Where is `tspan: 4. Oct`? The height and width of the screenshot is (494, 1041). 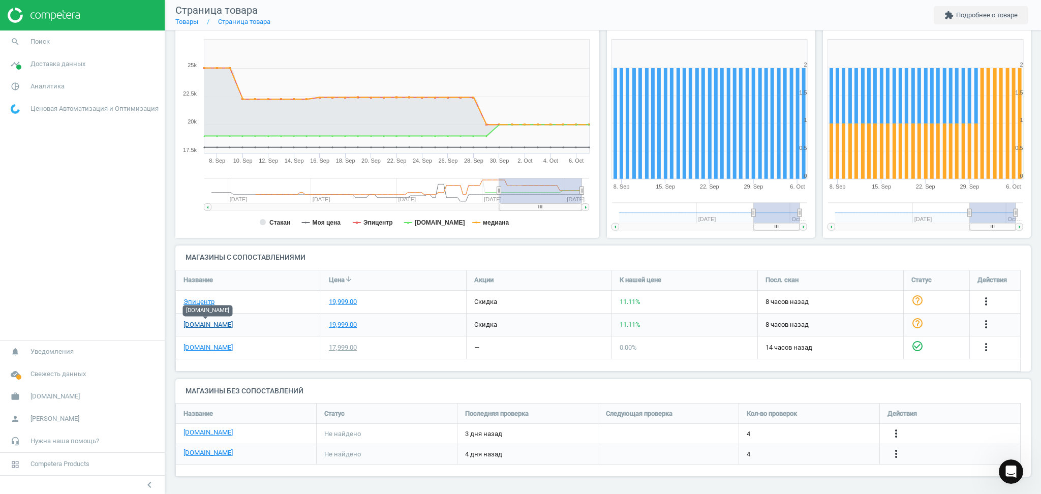 tspan: 4. Oct is located at coordinates (550, 161).